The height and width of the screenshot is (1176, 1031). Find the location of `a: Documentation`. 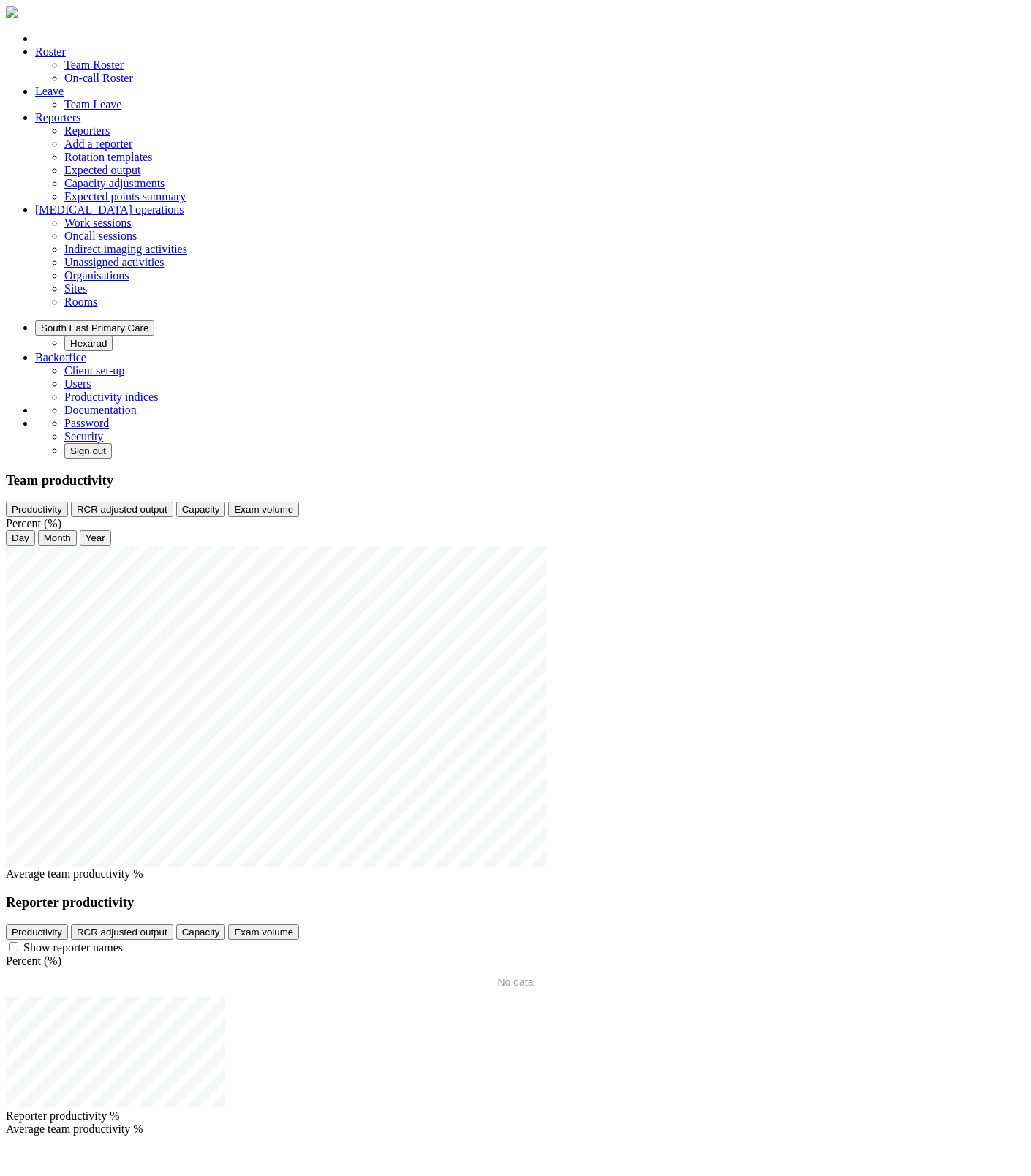

a: Documentation is located at coordinates (101, 410).